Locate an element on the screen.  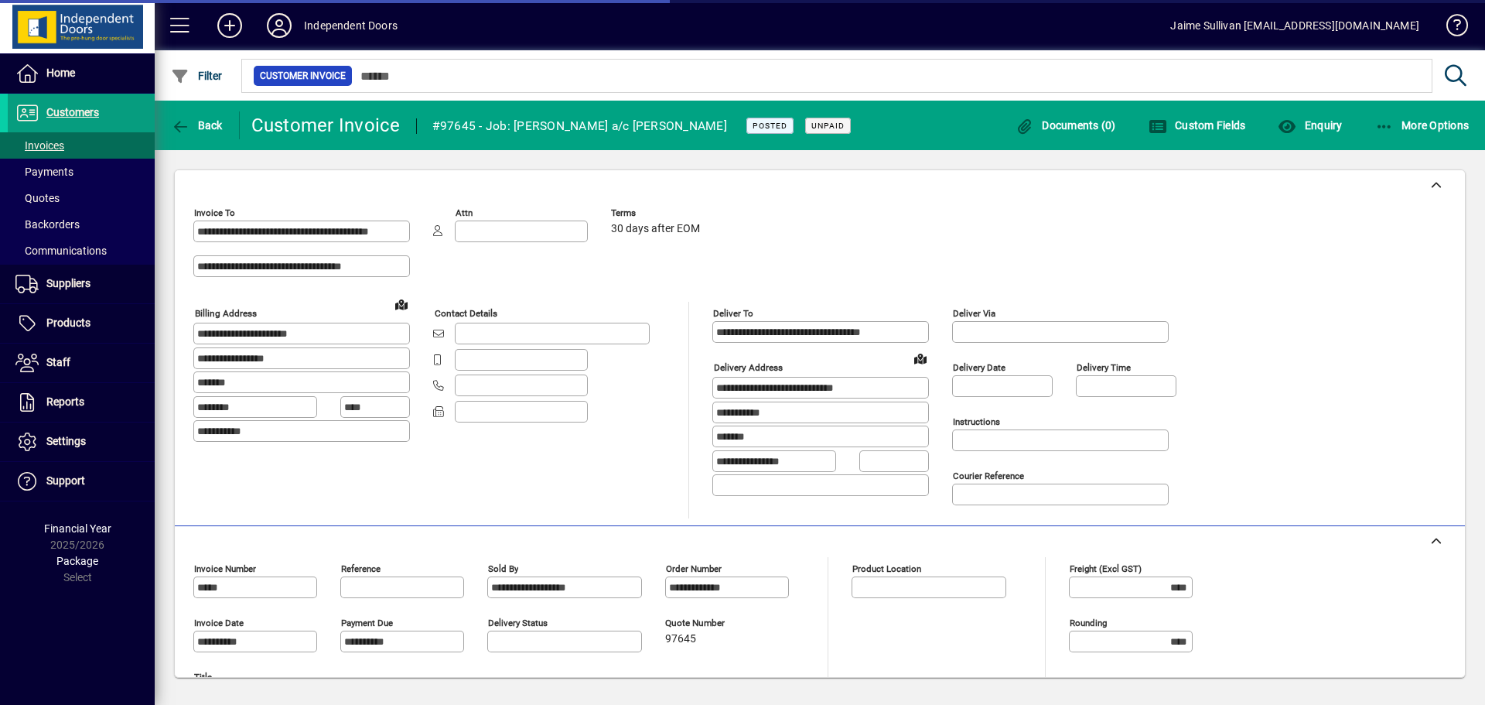
button: Enquiry is located at coordinates (1309, 125).